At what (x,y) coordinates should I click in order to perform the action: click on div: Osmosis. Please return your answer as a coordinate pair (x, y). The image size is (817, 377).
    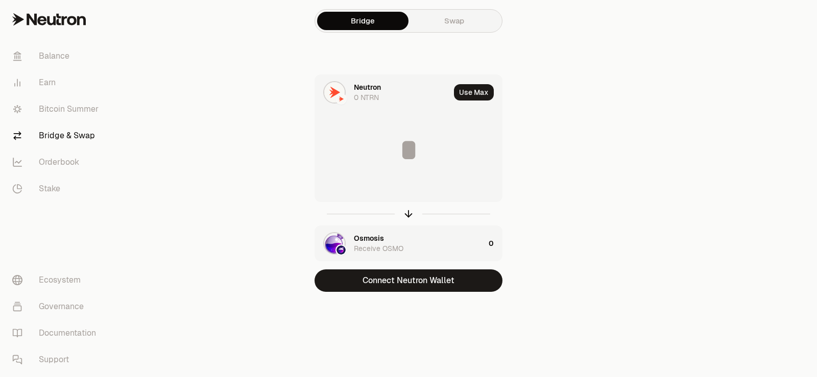
    Looking at the image, I should click on (368, 238).